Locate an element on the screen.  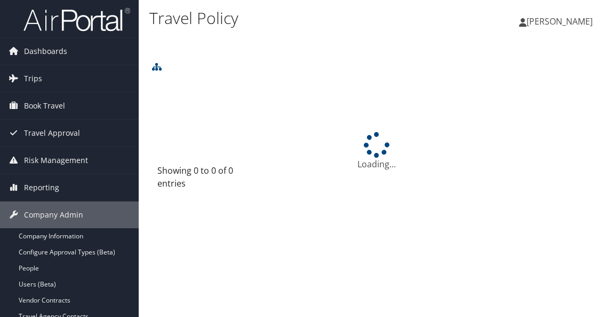
div: Loading... is located at coordinates (376, 151).